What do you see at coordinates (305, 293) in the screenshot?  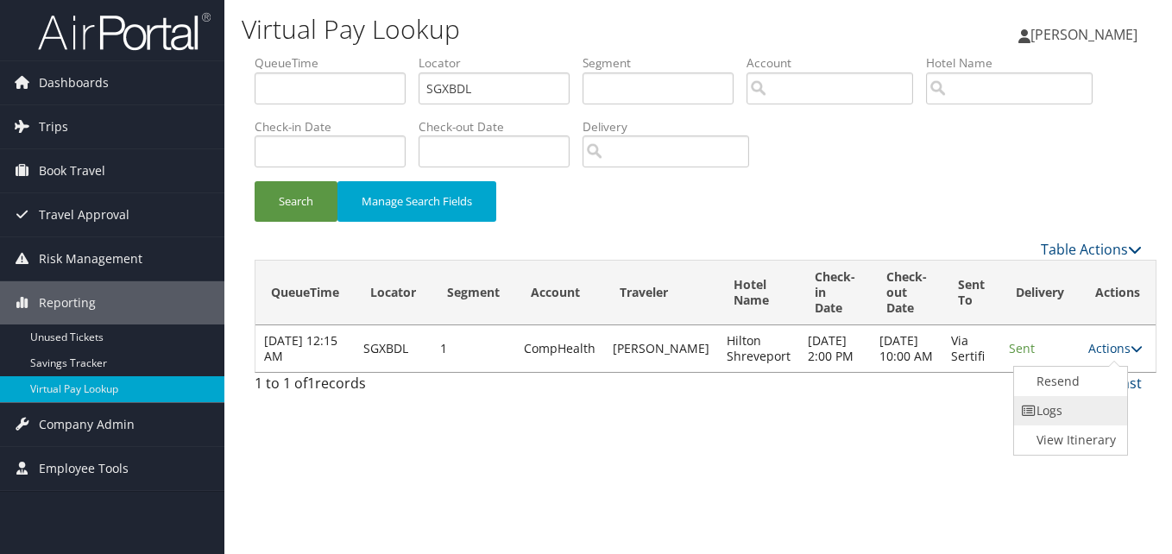 I see `th: QueueTime: activate to sort column ascending` at bounding box center [305, 293].